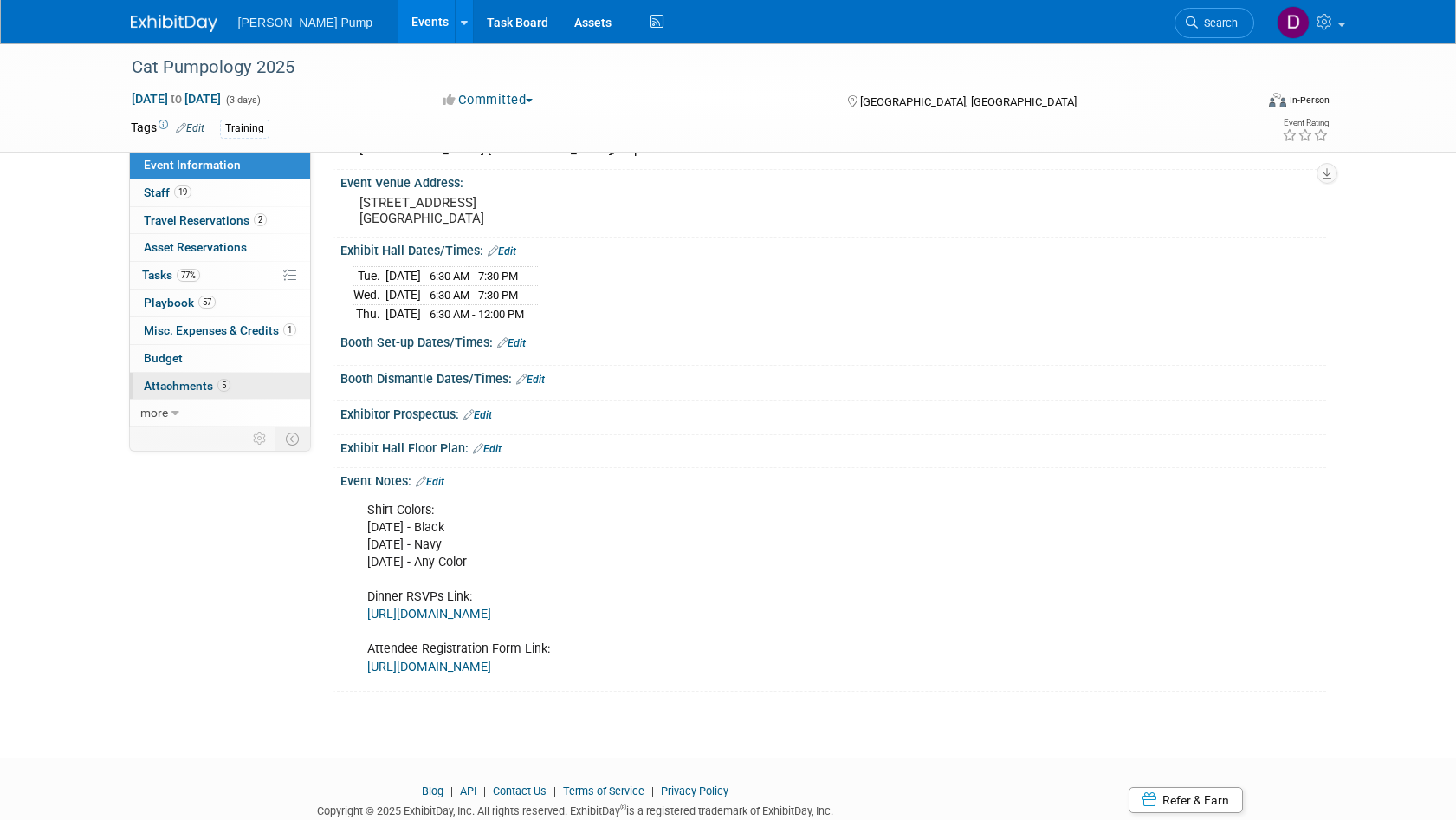 The width and height of the screenshot is (1456, 820). I want to click on div: Training, so click(245, 128).